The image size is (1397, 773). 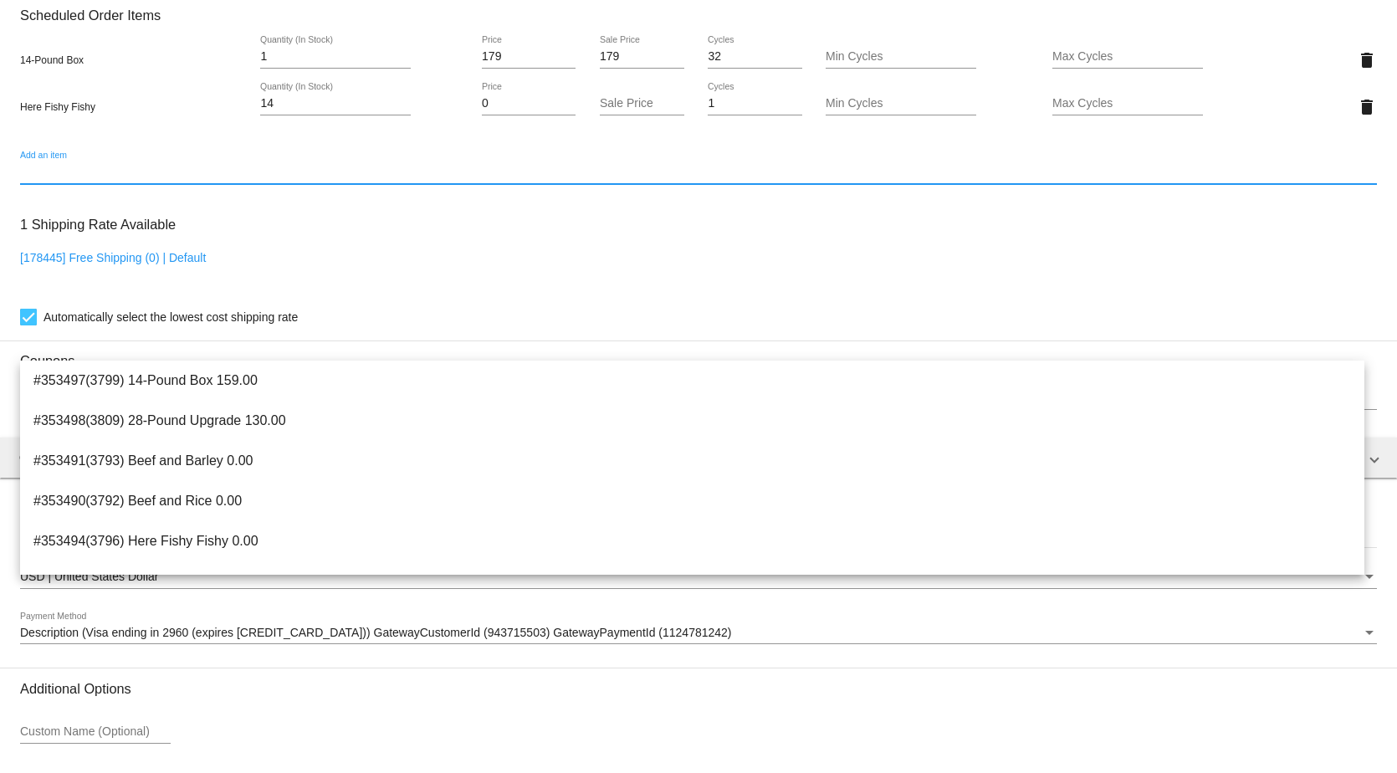 I want to click on input: Add an item, so click(x=698, y=172).